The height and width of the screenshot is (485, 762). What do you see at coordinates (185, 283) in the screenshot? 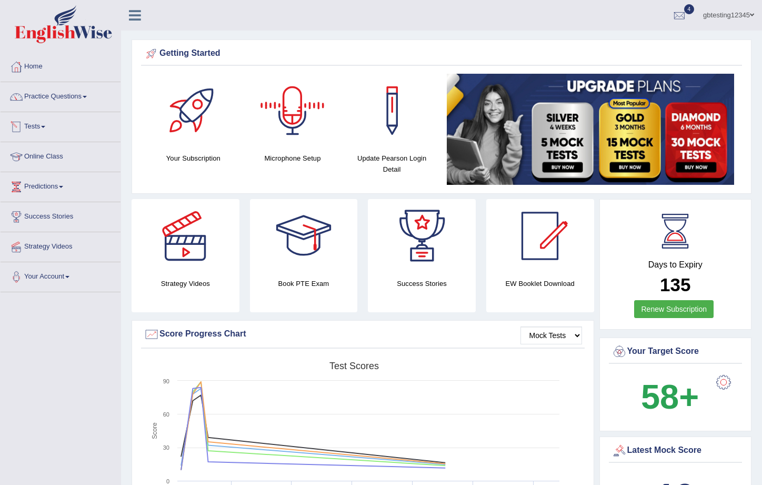
I see `h4: Strategy Videos` at bounding box center [185, 283].